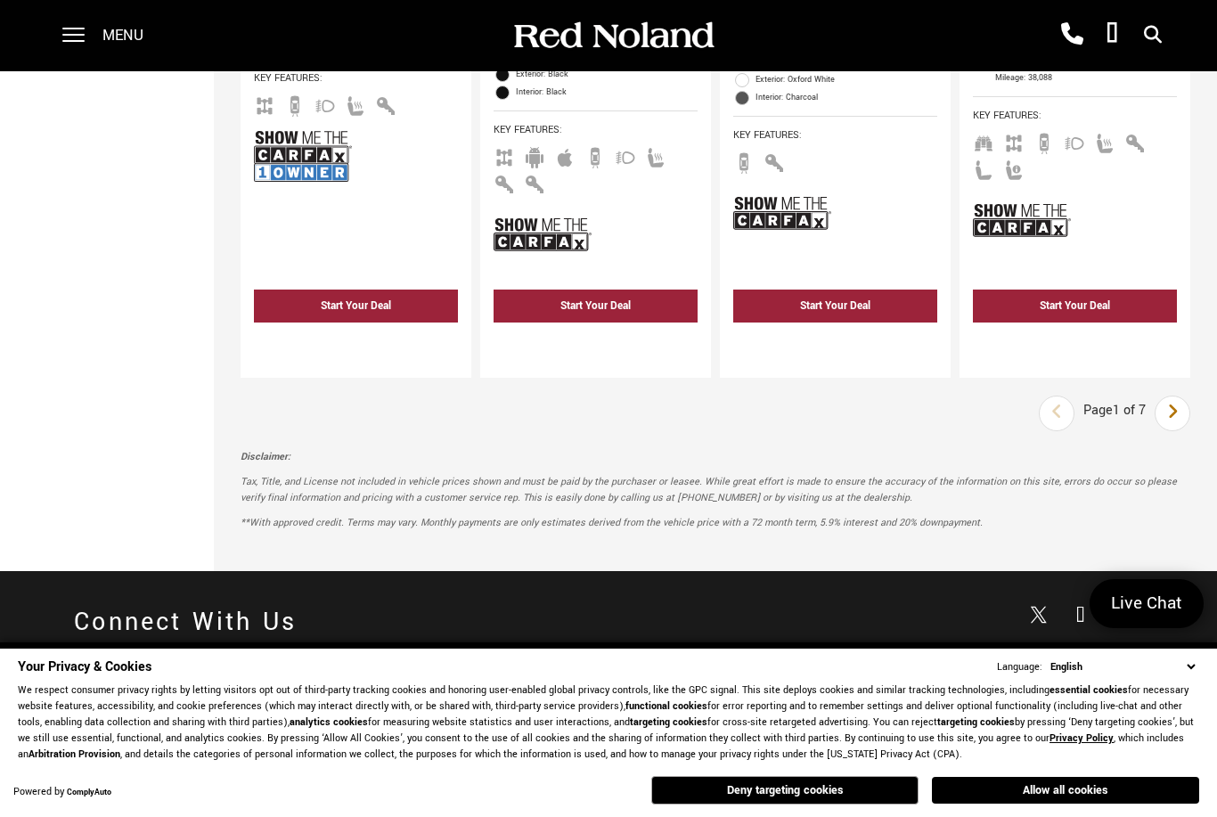 This screenshot has width=1217, height=817. I want to click on p: We respect consumer privacy rights by letting visitors opt out of third-party tracking cookies an..., so click(609, 723).